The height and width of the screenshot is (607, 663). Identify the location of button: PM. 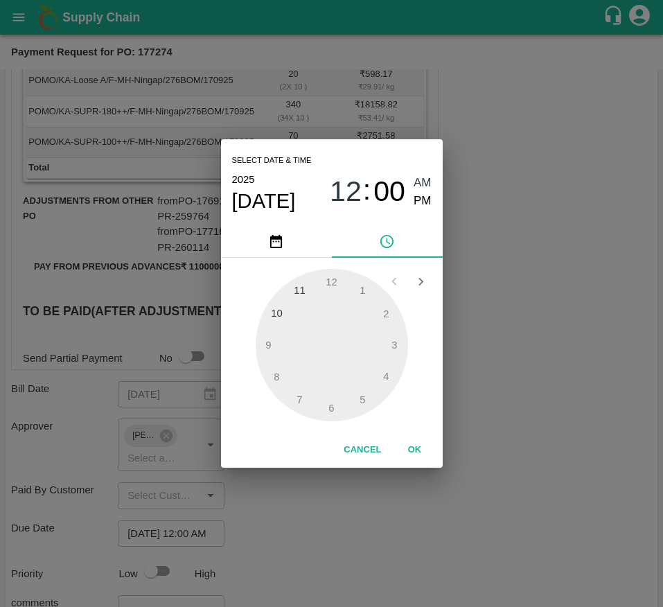
(423, 201).